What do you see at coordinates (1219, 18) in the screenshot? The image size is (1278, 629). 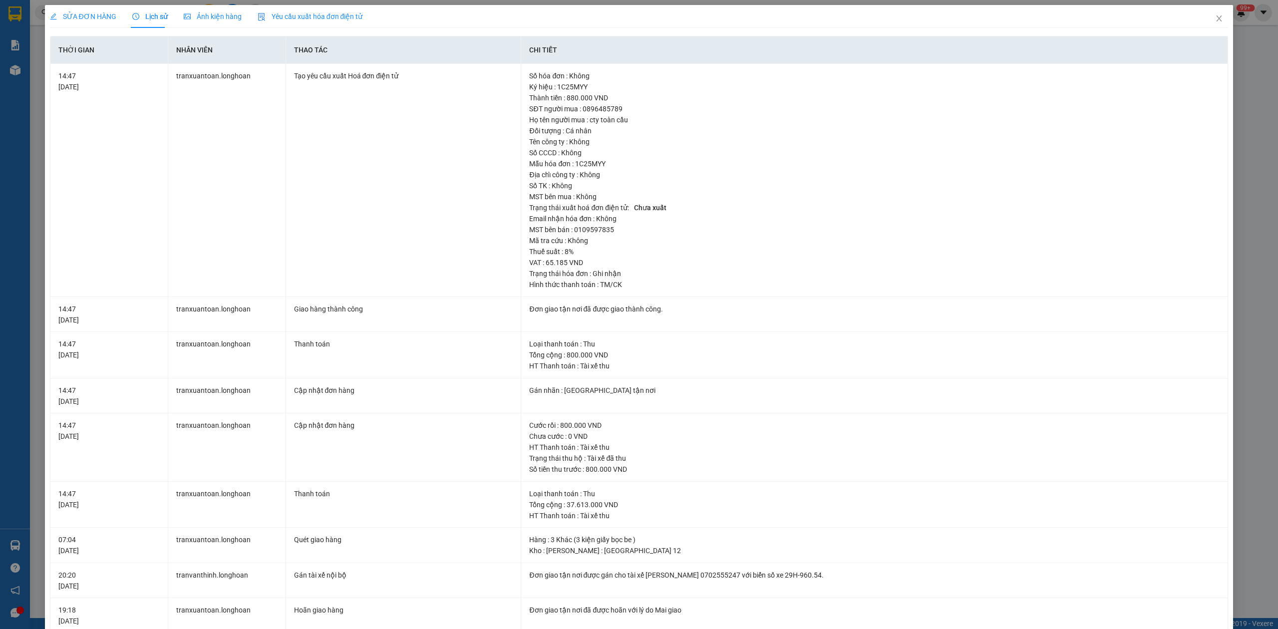 I see `span: close` at bounding box center [1219, 18].